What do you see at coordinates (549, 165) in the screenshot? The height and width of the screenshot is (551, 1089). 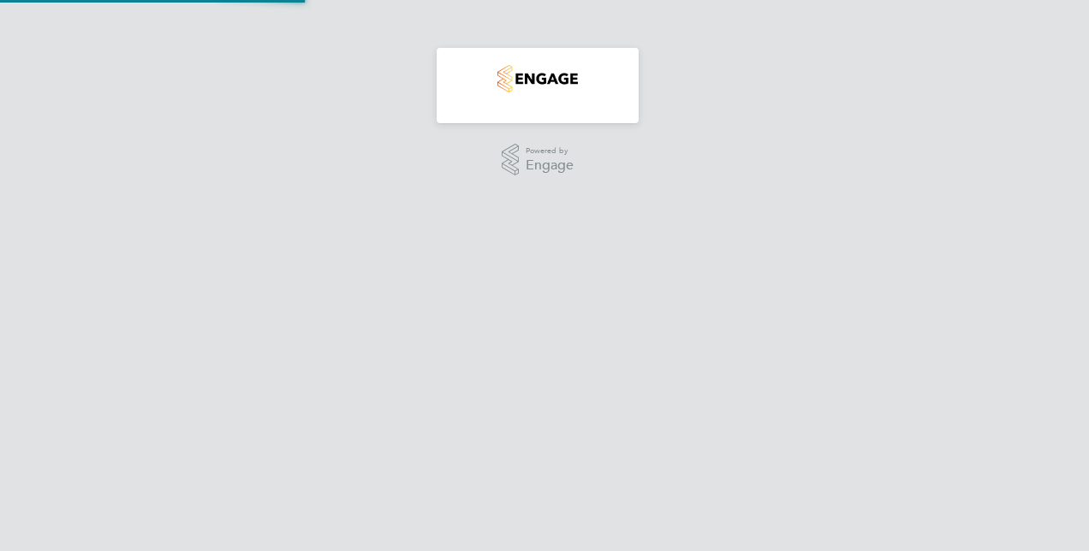 I see `span: Engage` at bounding box center [549, 165].